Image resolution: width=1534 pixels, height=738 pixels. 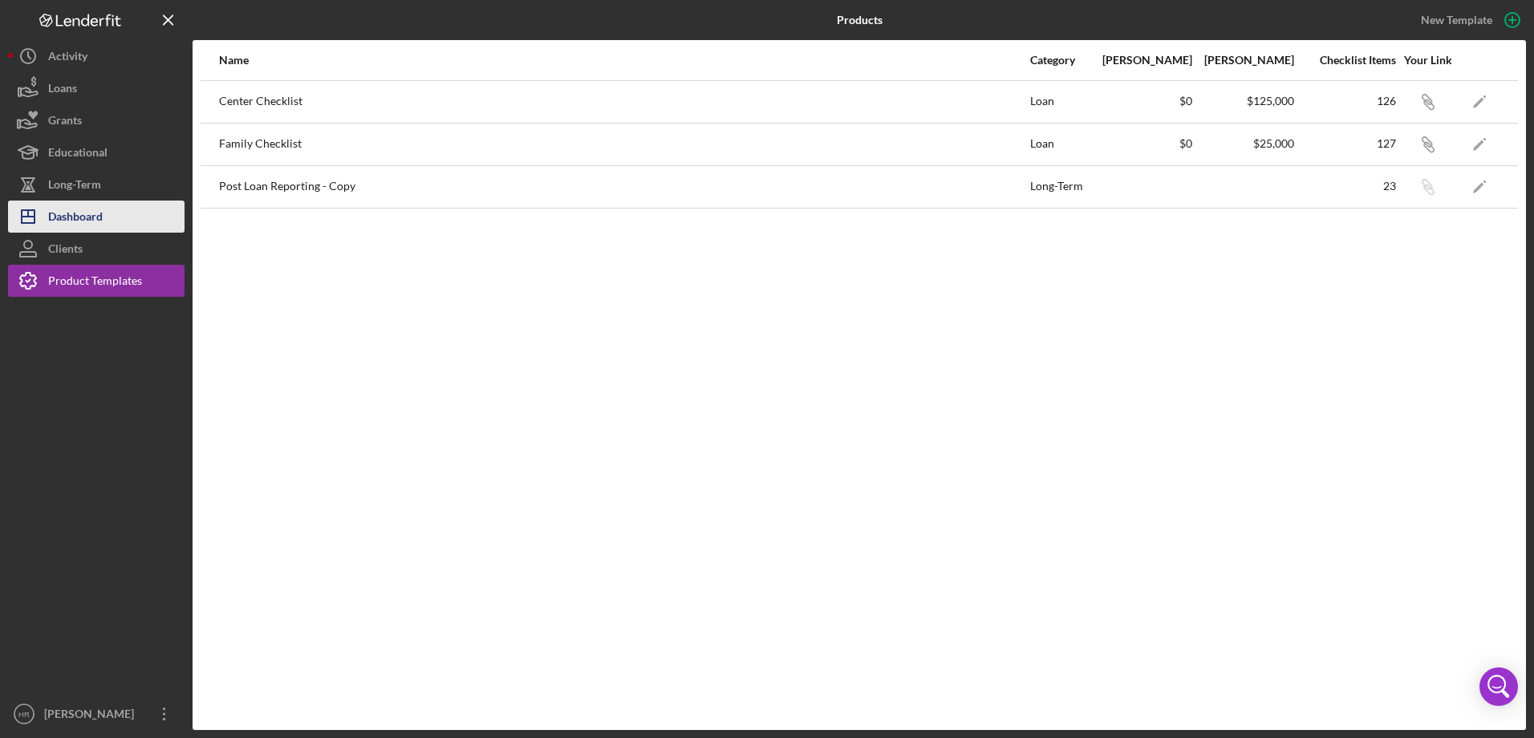 What do you see at coordinates (96, 249) in the screenshot?
I see `button: Clients` at bounding box center [96, 249].